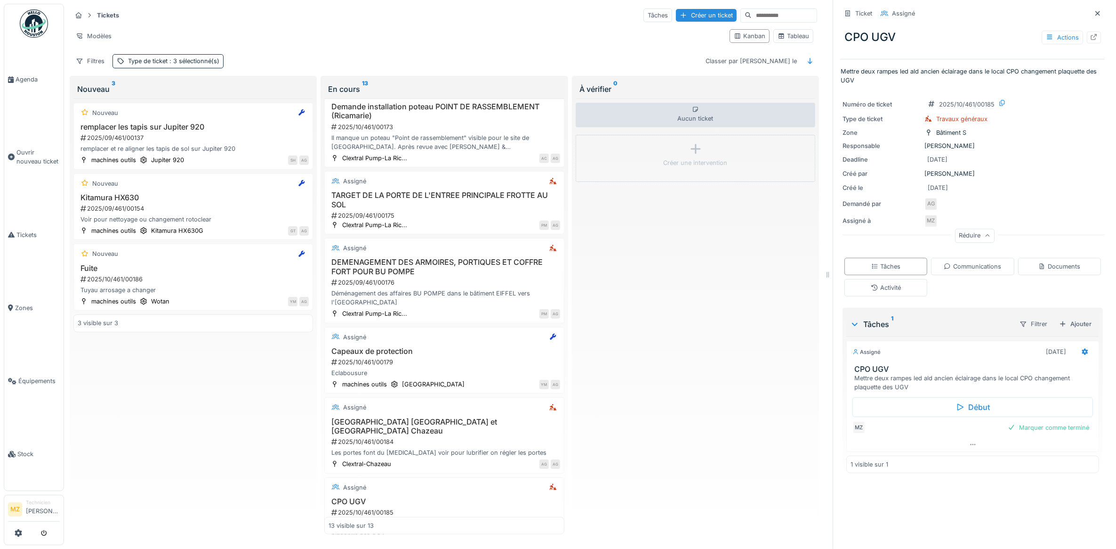  I want to click on div: Tableau, so click(793, 36).